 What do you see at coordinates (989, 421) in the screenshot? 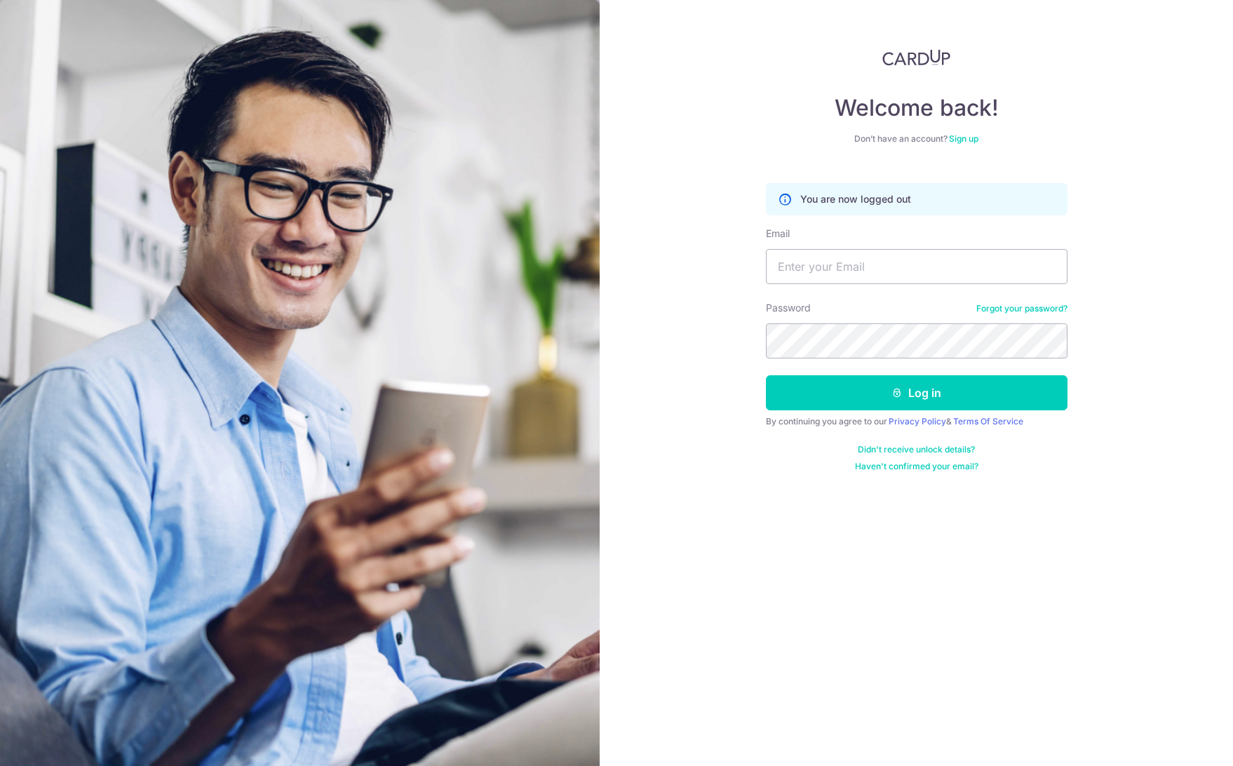
I see `a: Terms Of Service` at bounding box center [989, 421].